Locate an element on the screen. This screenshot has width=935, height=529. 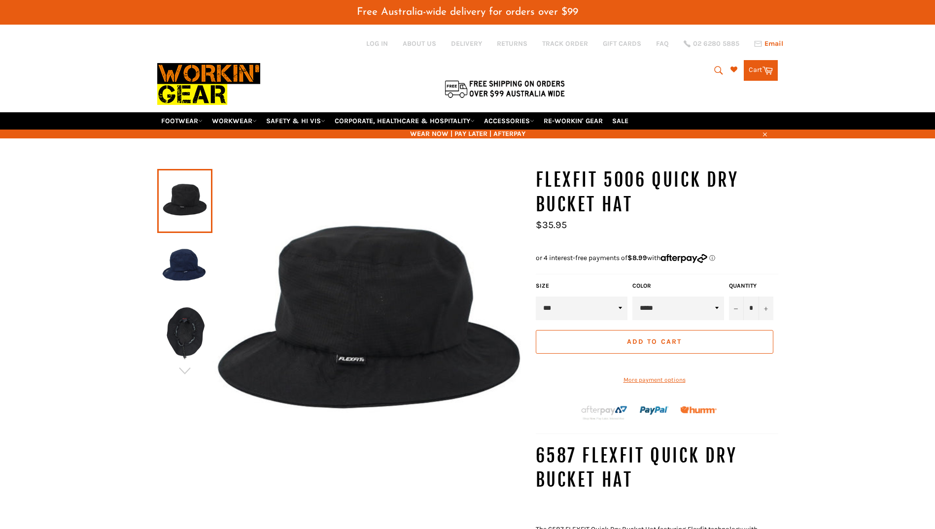
a: ACCESSORIES is located at coordinates (509, 121).